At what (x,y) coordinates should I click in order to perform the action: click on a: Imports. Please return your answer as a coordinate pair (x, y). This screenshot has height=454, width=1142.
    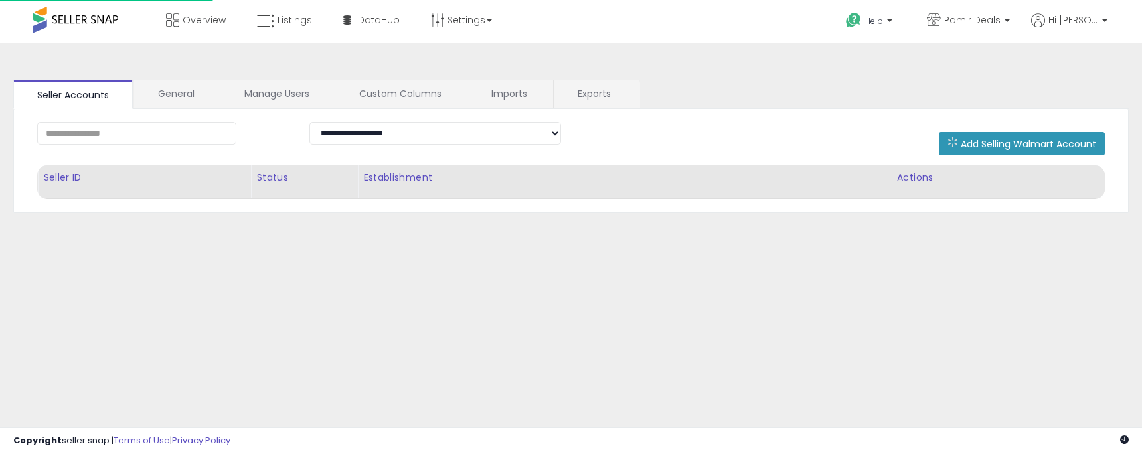
    Looking at the image, I should click on (509, 94).